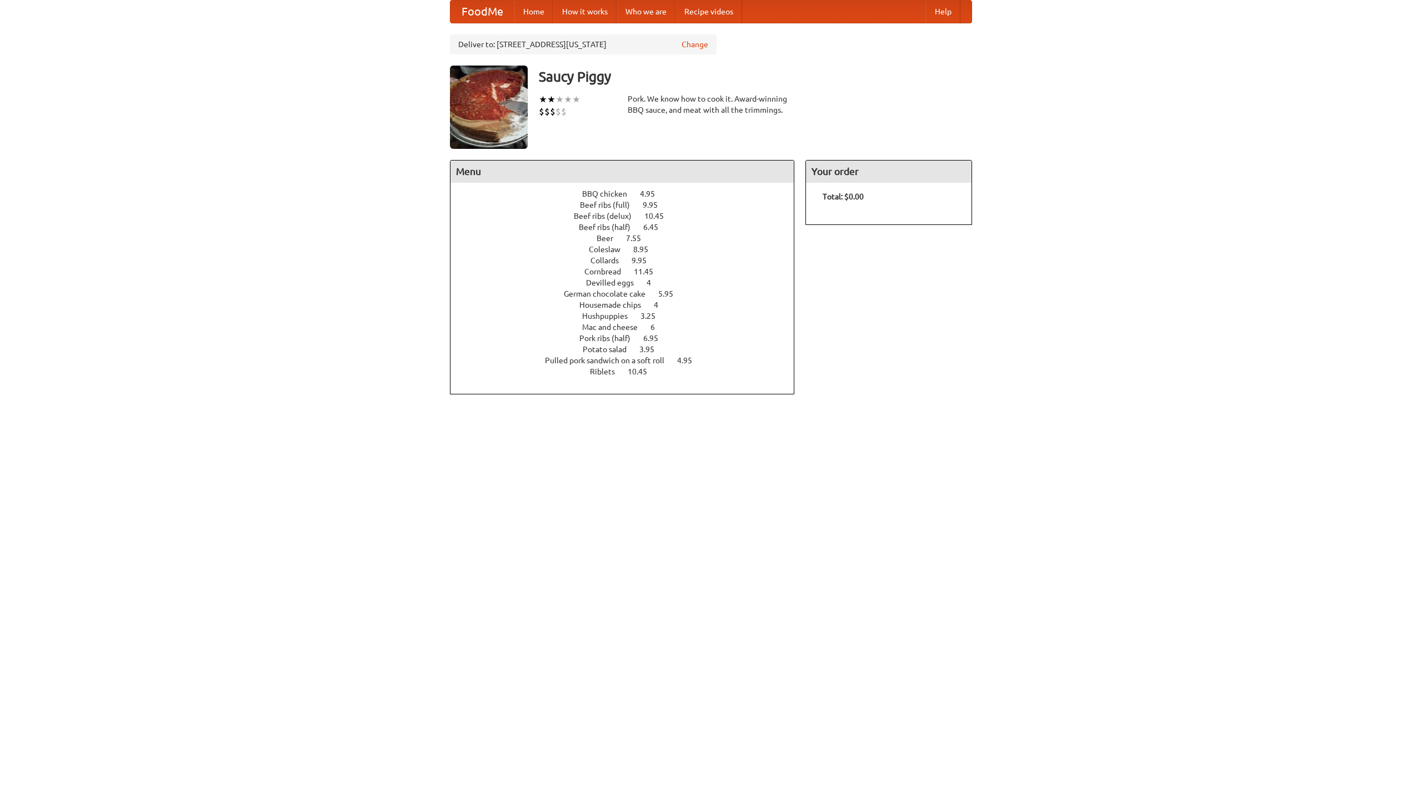 The height and width of the screenshot is (786, 1422). What do you see at coordinates (629, 327) in the screenshot?
I see `a: Mac and cheese 6` at bounding box center [629, 327].